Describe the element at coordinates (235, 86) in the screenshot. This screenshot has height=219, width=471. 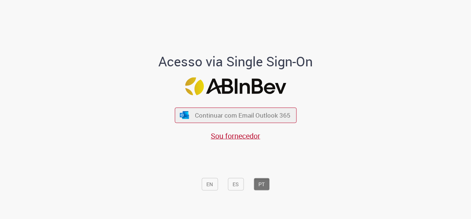
I see `img: Logo ABInBev` at that location.